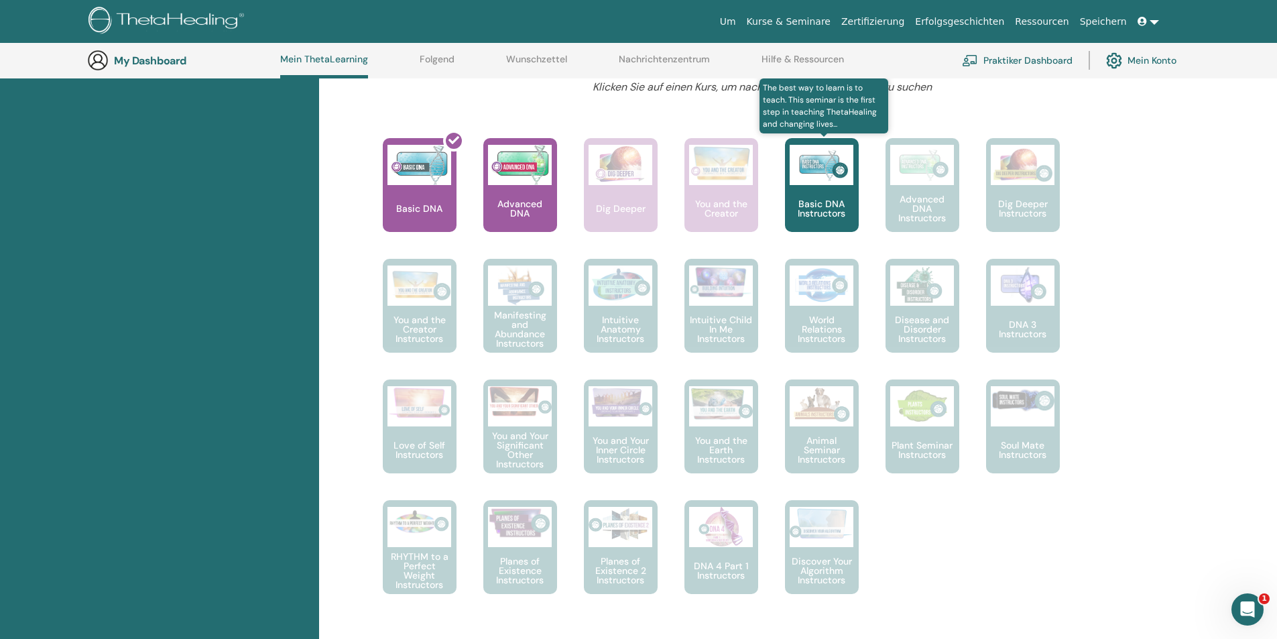 This screenshot has width=1277, height=639. I want to click on a: Advanced DNA Advanced DNA, so click(520, 198).